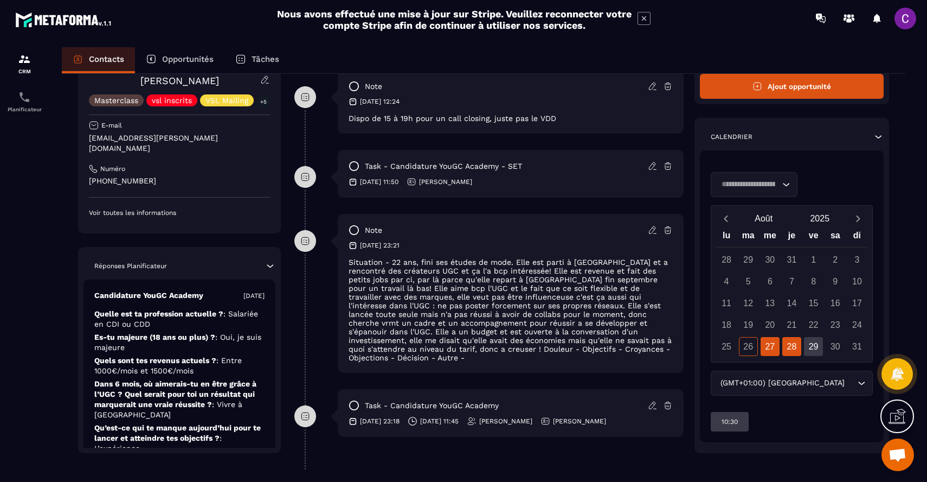  What do you see at coordinates (257, 60) in the screenshot?
I see `a: Tâches` at bounding box center [257, 60].